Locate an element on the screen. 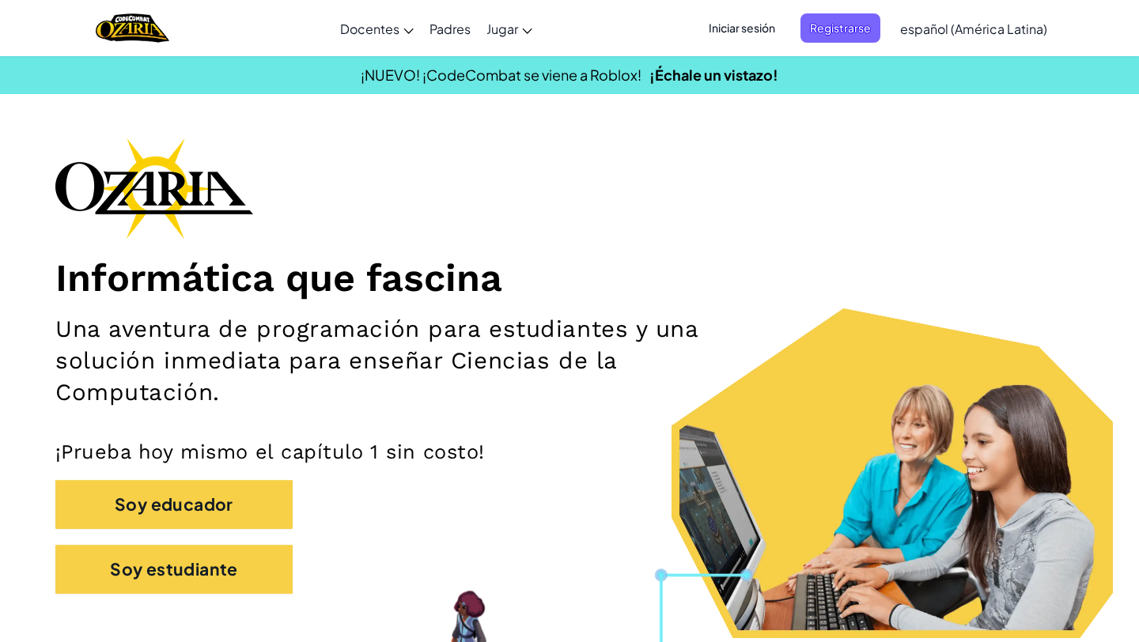 This screenshot has width=1139, height=642. span: Registrarse is located at coordinates (840, 28).